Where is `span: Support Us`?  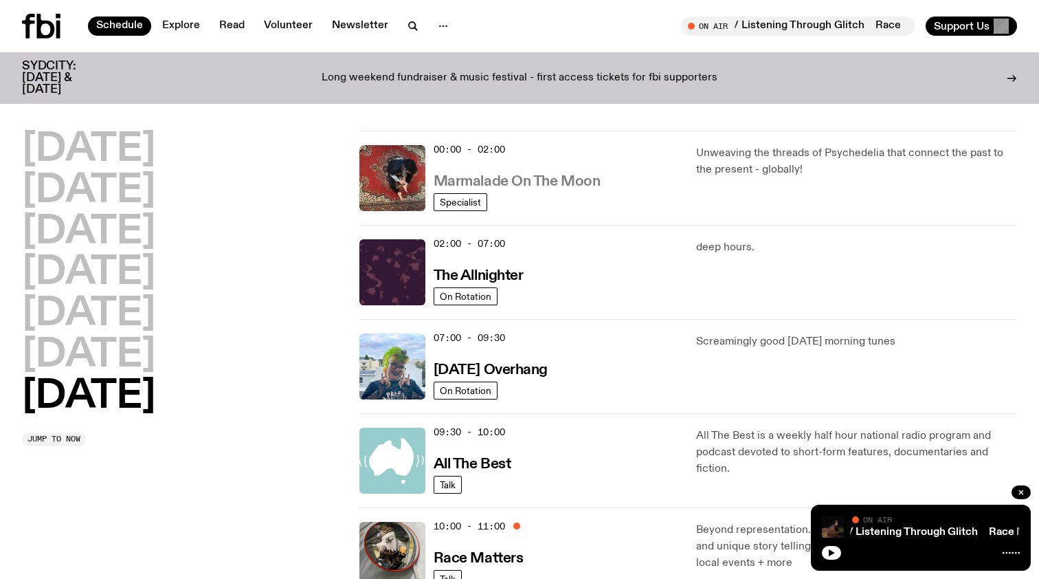
span: Support Us is located at coordinates (961, 26).